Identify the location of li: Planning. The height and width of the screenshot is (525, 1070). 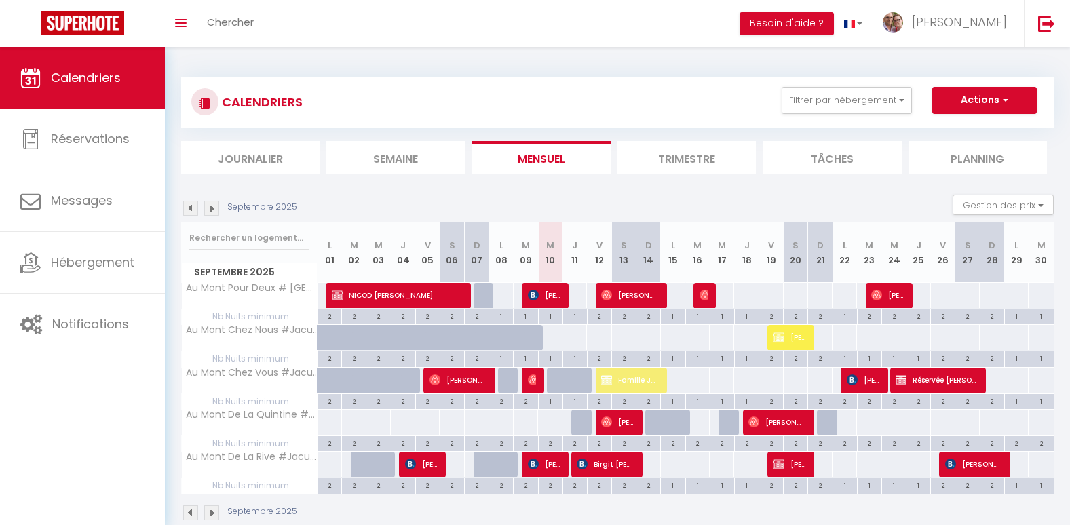
(978, 157).